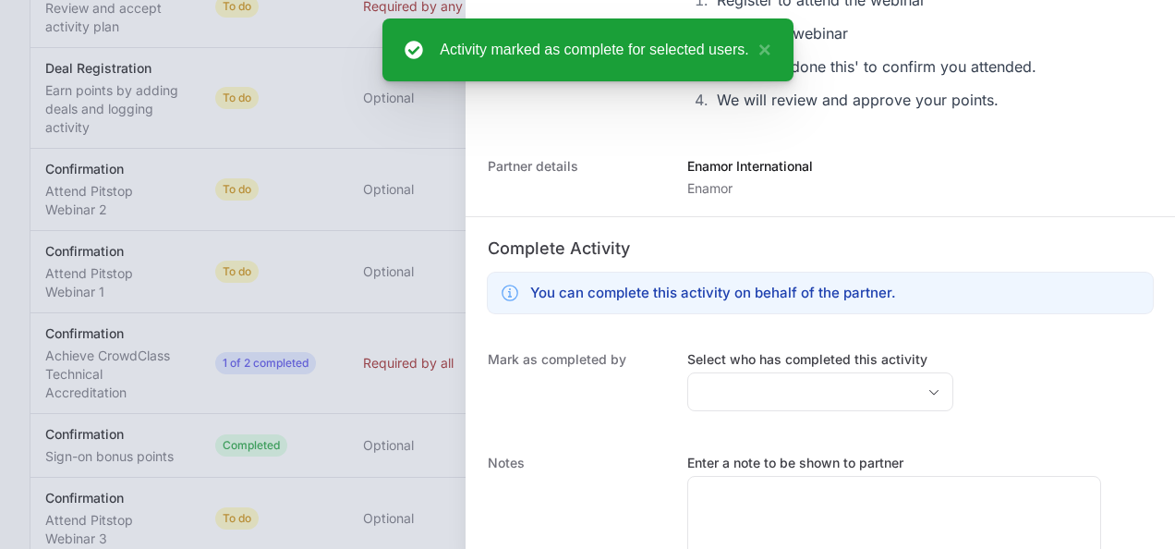  I want to click on div: Activity marked as complete for selected users., so click(594, 50).